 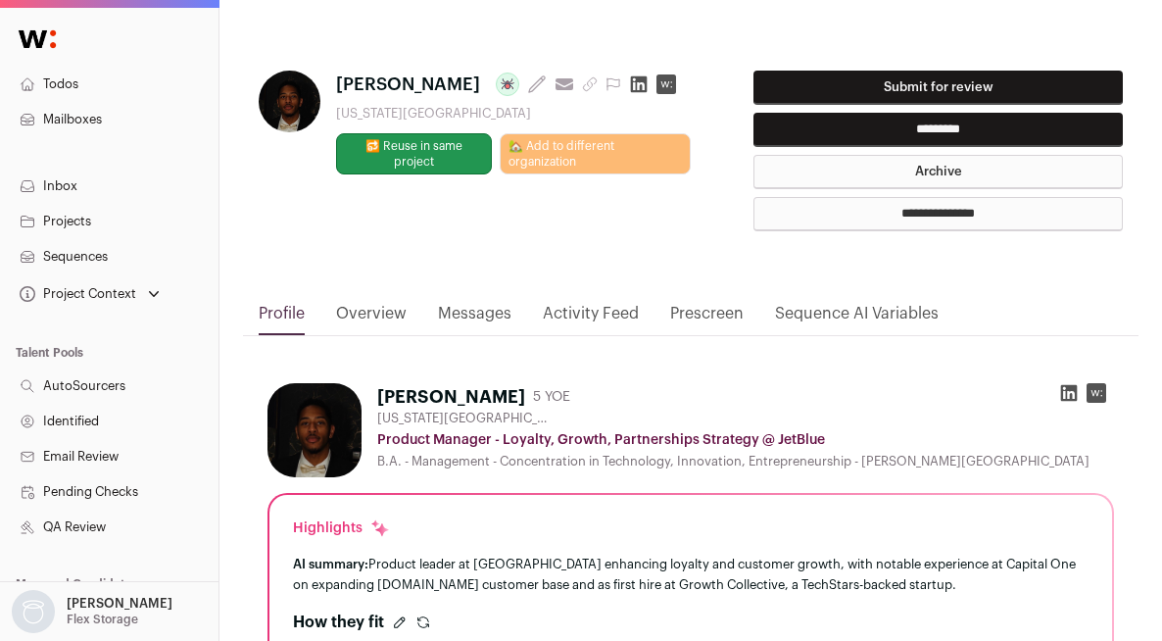 What do you see at coordinates (591, 318) in the screenshot?
I see `a: Activity Feed` at bounding box center [591, 318].